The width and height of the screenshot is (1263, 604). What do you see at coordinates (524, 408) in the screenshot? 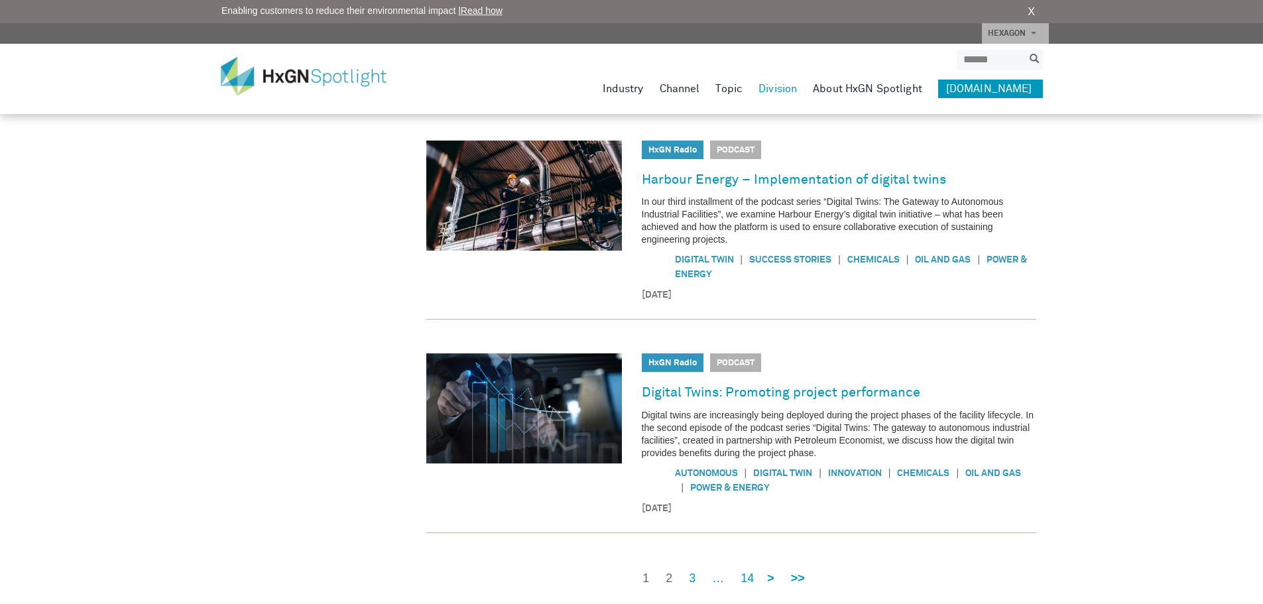
I see `img: Digital Twins: Promoting project performance` at bounding box center [524, 408].